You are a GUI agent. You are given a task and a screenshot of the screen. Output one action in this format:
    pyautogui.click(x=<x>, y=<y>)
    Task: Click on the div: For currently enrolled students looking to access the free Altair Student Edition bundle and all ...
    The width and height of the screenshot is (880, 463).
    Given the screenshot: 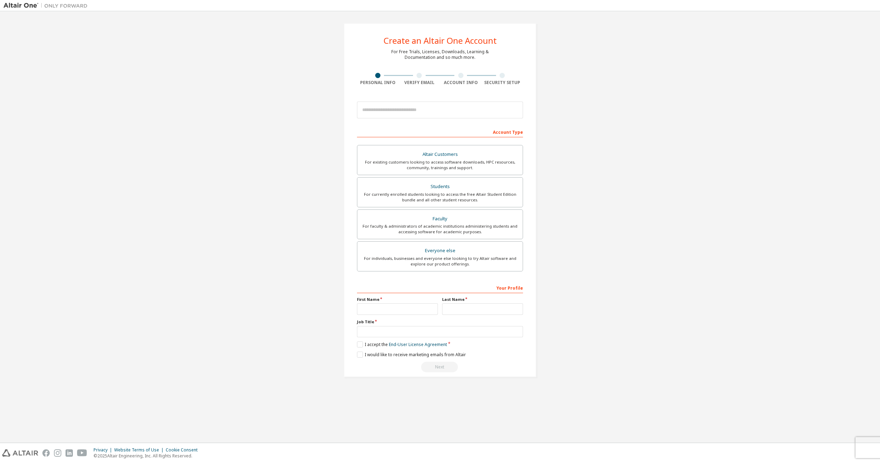 What is the action you would take?
    pyautogui.click(x=440, y=197)
    